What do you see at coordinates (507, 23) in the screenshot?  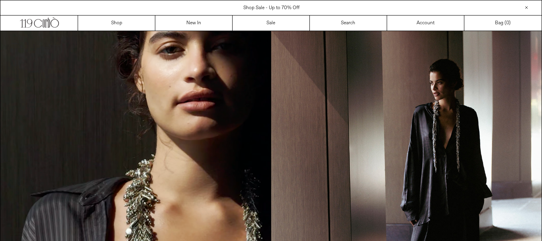 I see `span: 0` at bounding box center [507, 23].